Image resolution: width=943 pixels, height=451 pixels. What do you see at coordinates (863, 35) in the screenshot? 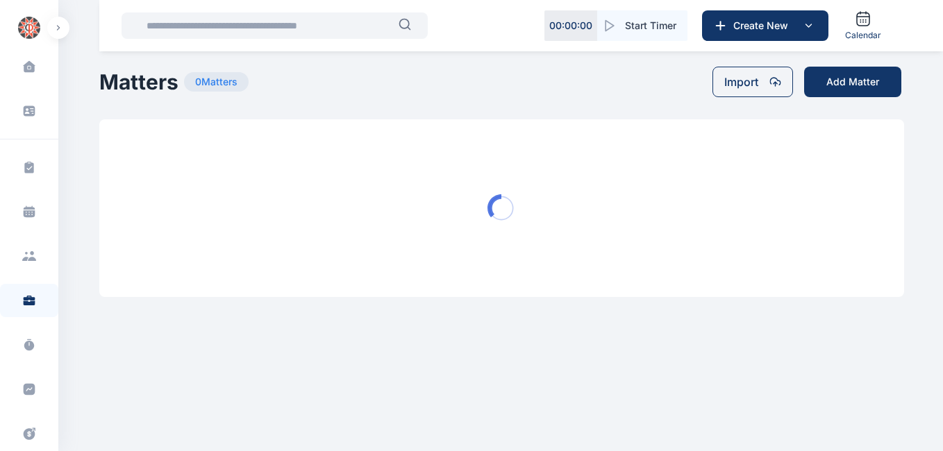
I see `span: Calendar` at bounding box center [863, 35].